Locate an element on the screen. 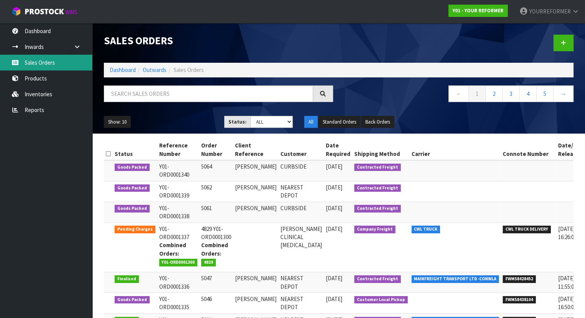 Image resolution: width=585 pixels, height=318 pixels. small: WMS is located at coordinates (71, 12).